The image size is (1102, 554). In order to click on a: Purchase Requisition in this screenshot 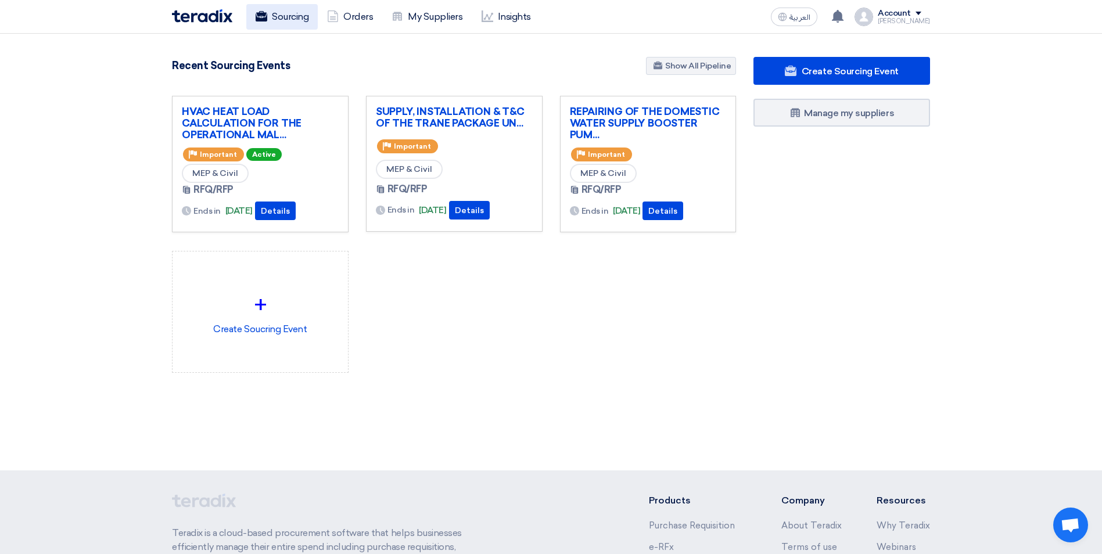, I will do `click(692, 526)`.